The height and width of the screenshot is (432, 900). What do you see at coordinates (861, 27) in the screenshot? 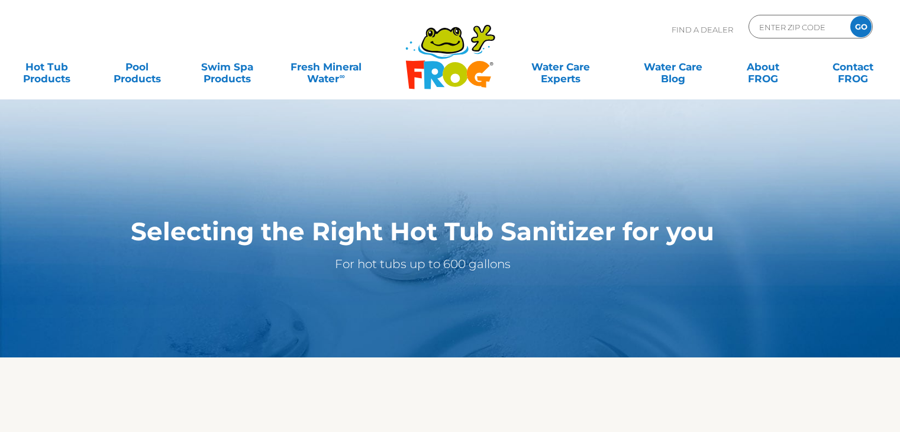
I see `input: GO` at bounding box center [861, 27].